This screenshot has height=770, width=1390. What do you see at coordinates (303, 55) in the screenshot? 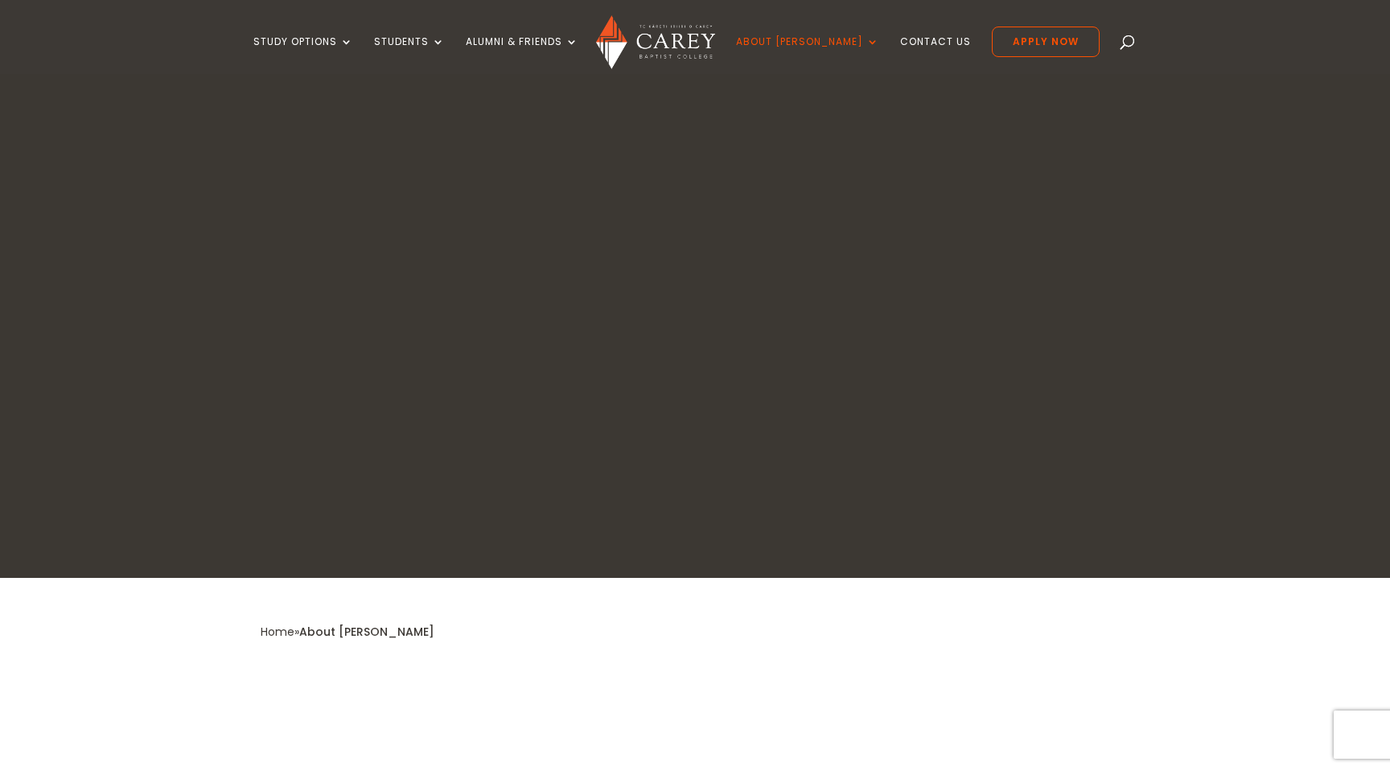
I see `a: Study Options` at bounding box center [303, 55].